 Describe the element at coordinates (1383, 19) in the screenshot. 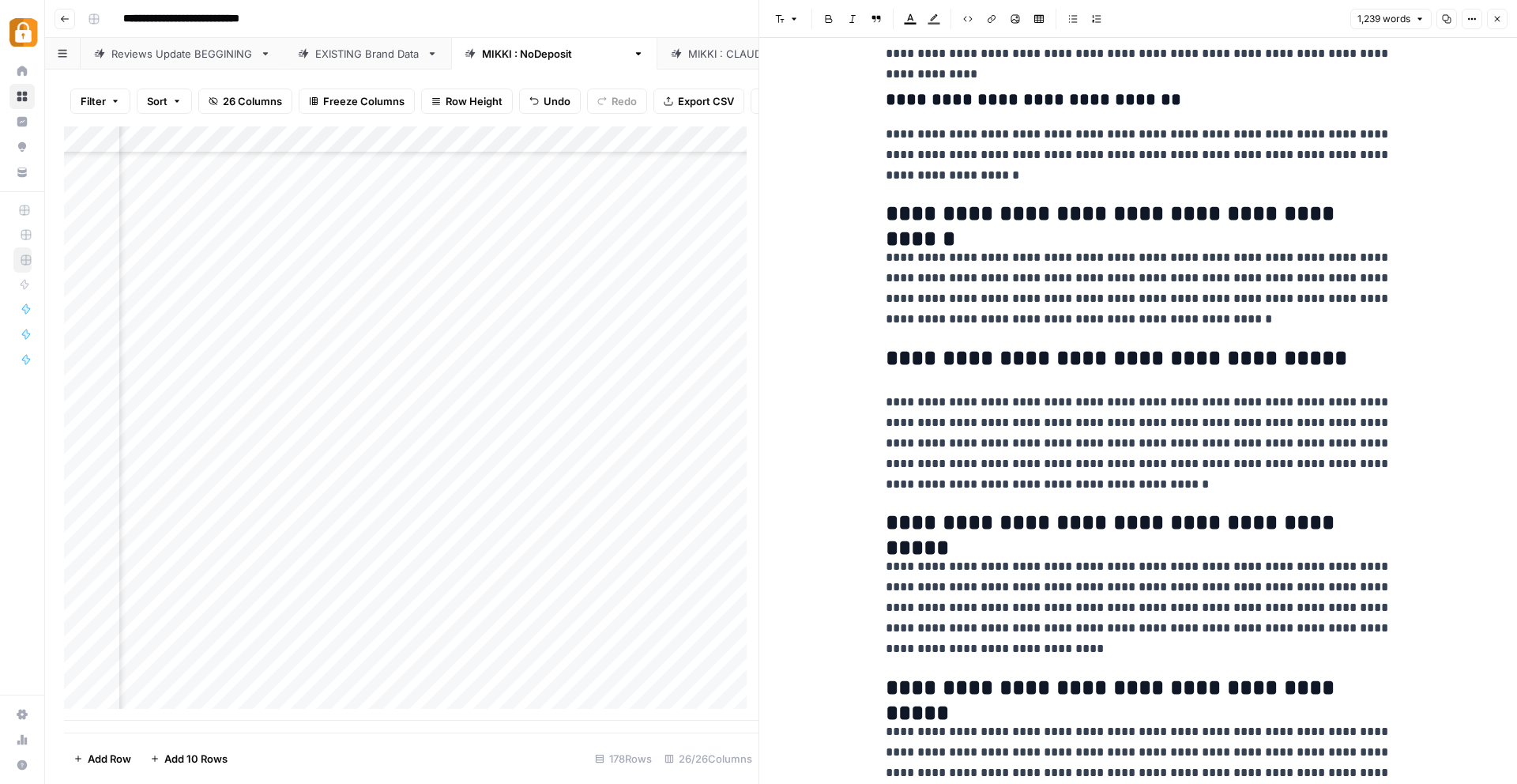

I see `span: 1,239 words` at that location.